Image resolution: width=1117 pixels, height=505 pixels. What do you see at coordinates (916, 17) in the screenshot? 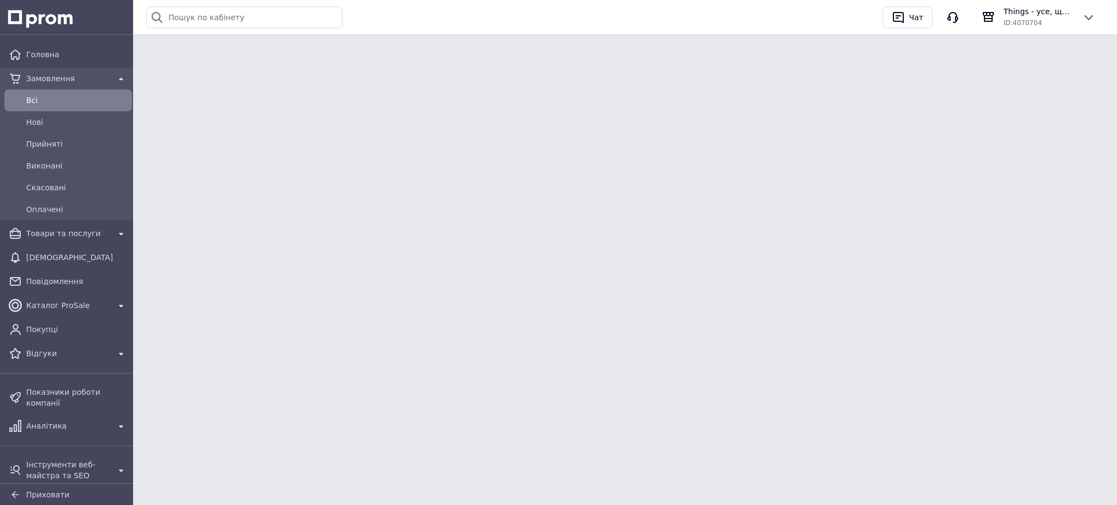
I see `div: Чат` at bounding box center [916, 17].